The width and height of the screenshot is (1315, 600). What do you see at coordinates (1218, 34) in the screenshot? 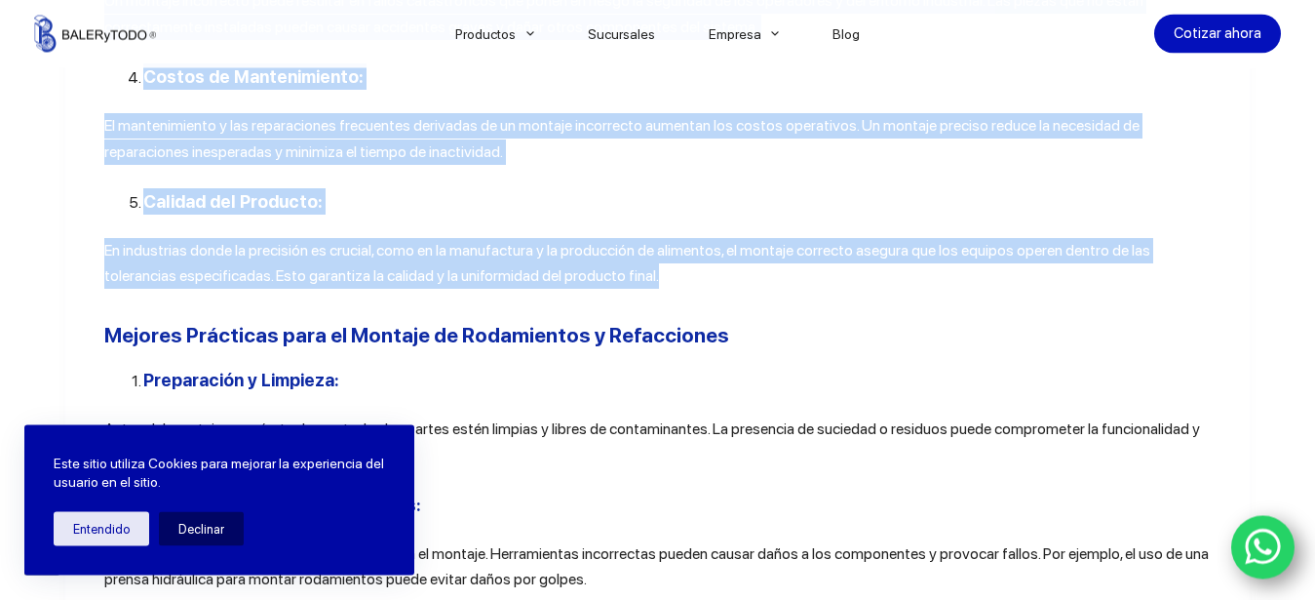
I see `a: Cotizar ahora` at bounding box center [1218, 34].